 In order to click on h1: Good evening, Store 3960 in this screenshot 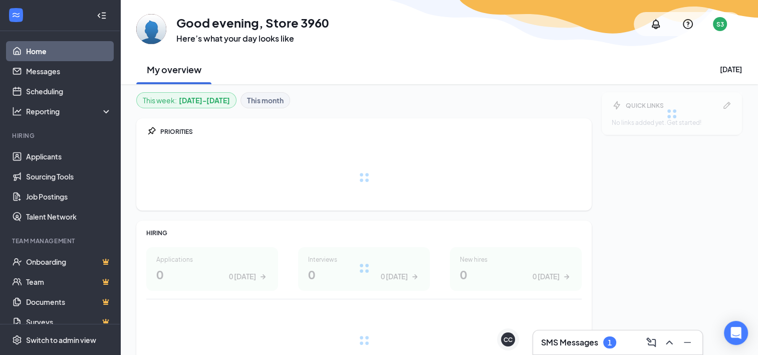, I will do `click(253, 23)`.